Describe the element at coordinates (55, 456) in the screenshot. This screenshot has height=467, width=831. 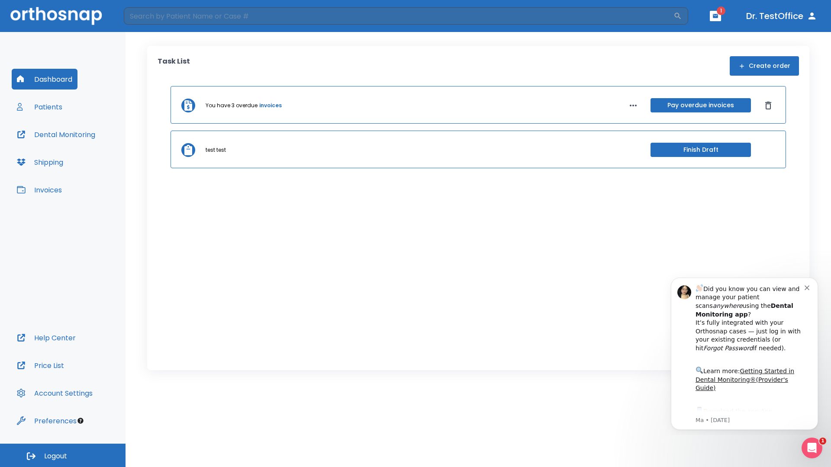
I see `span: Logout` at that location.